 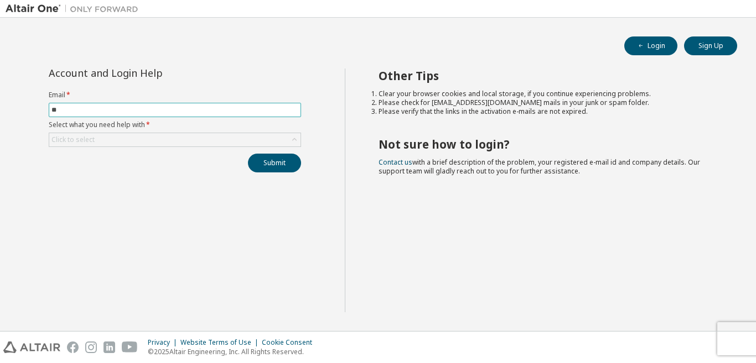 What do you see at coordinates (129, 347) in the screenshot?
I see `img: youtube.svg` at bounding box center [129, 347].